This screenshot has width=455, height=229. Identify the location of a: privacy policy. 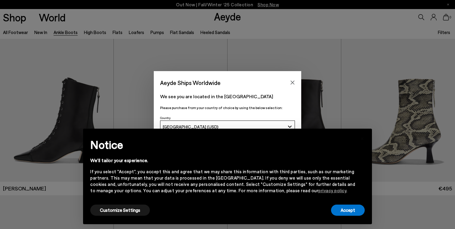
(332, 190).